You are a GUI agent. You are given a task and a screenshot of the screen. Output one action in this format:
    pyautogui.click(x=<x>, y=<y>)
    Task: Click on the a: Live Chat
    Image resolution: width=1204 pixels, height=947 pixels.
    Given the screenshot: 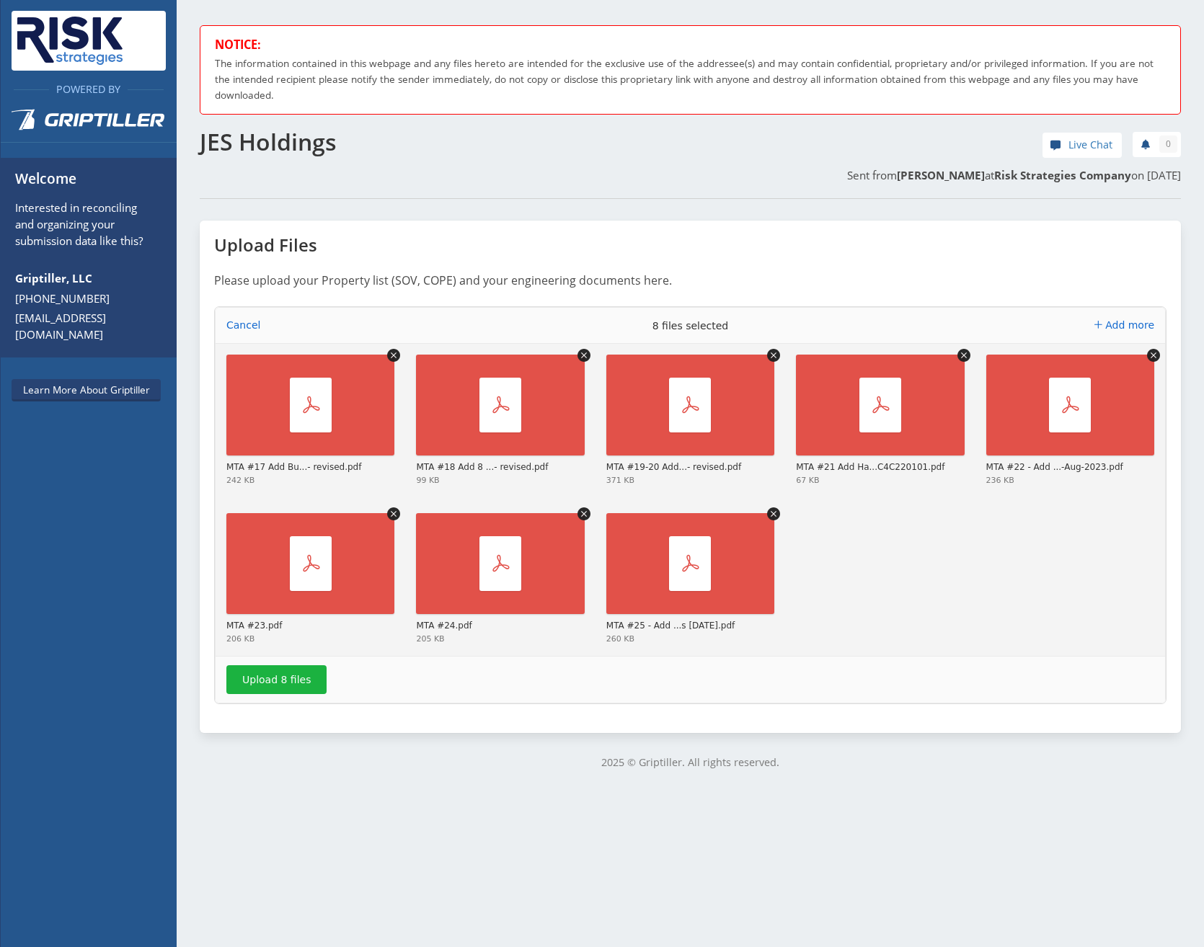 What is the action you would take?
    pyautogui.click(x=1082, y=145)
    